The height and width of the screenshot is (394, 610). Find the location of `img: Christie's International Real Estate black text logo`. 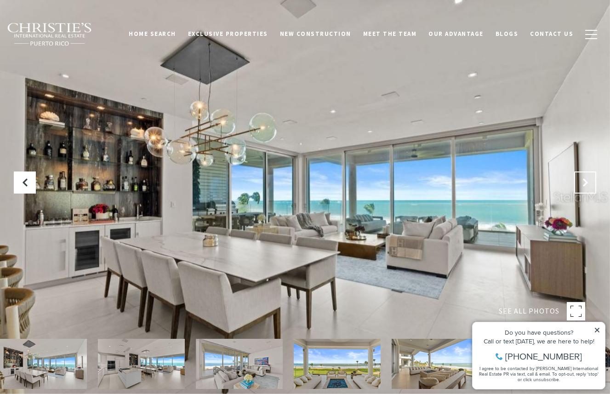

img: Christie's International Real Estate black text logo is located at coordinates (50, 34).